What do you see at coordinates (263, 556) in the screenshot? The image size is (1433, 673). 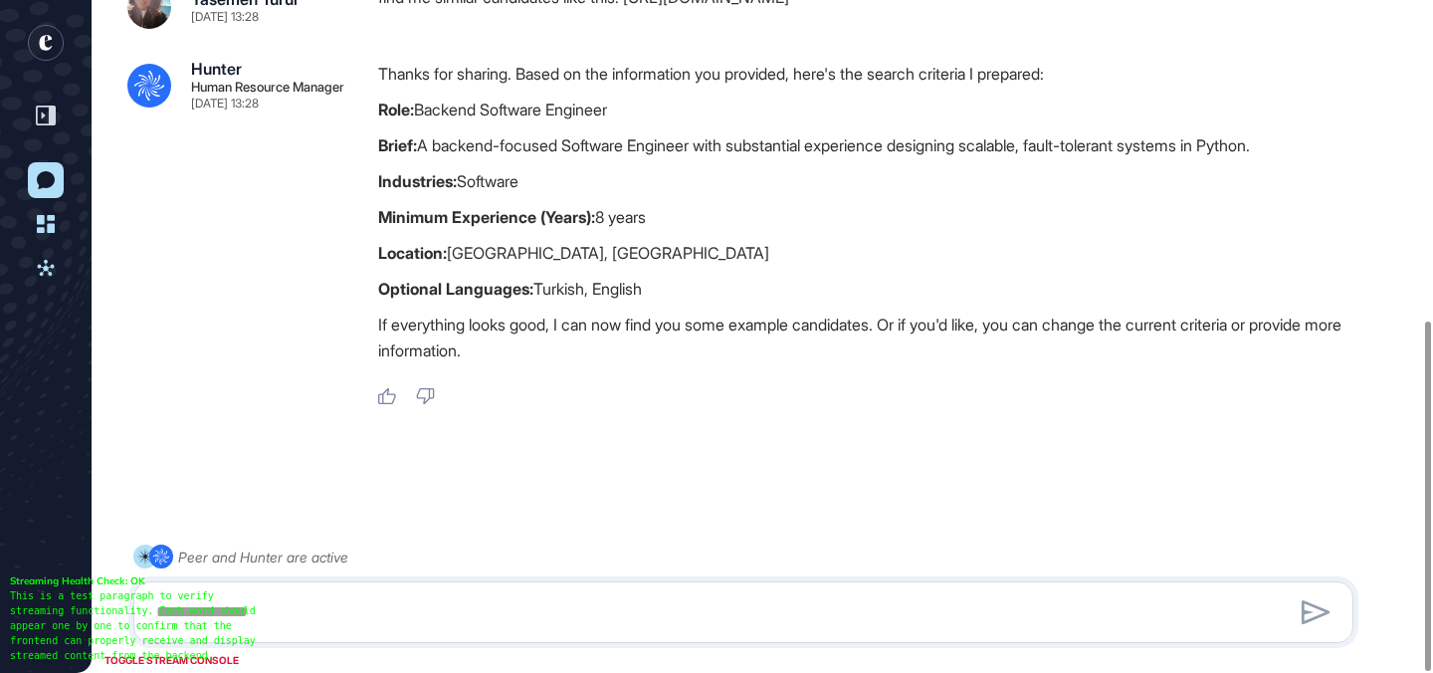 I see `div: Peer and Hunter are active` at bounding box center [263, 556].